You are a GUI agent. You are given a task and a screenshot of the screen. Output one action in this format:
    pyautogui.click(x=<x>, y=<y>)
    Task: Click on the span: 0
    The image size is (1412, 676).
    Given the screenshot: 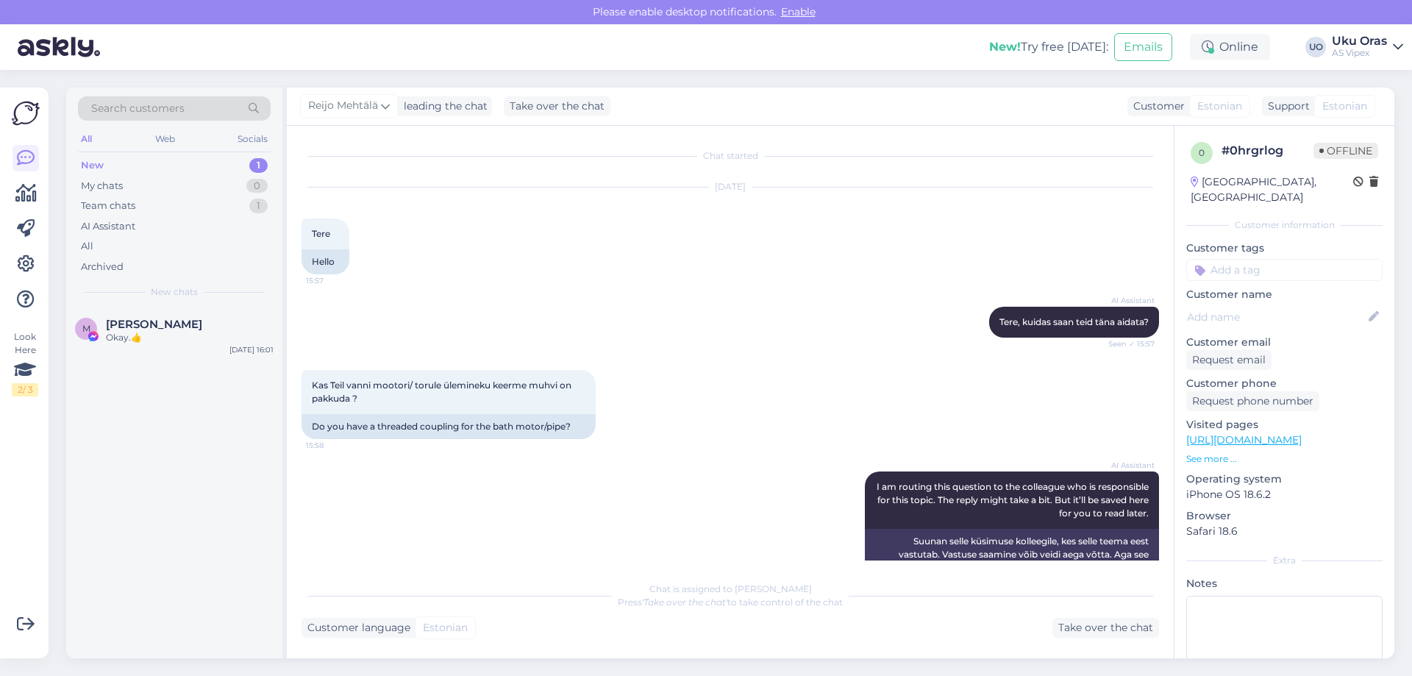 What is the action you would take?
    pyautogui.click(x=1201, y=152)
    